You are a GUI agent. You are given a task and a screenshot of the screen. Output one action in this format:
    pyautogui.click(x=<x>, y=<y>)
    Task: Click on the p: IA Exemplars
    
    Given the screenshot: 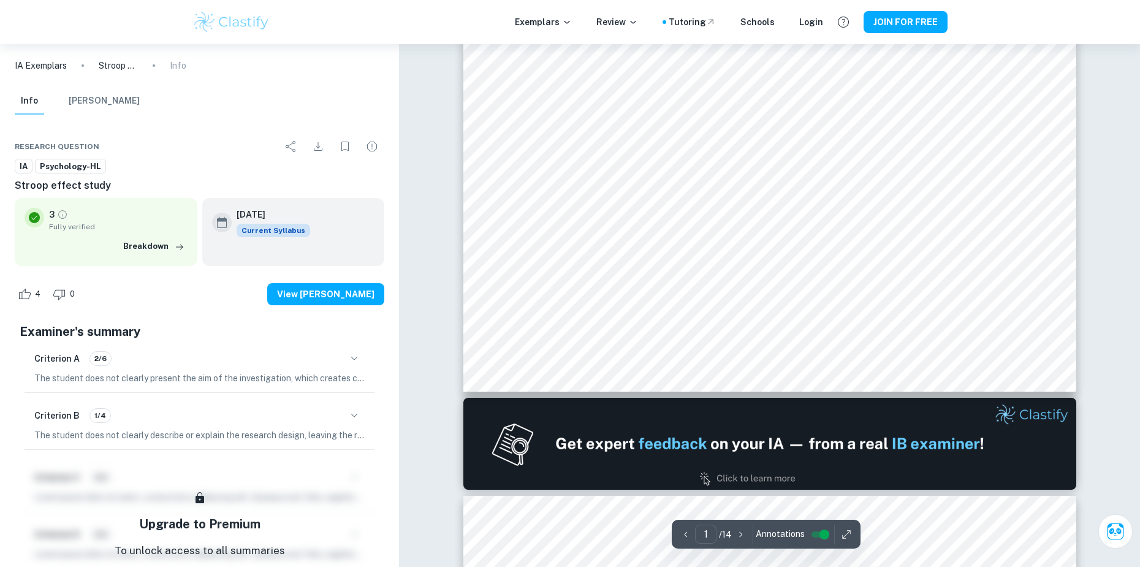 What is the action you would take?
    pyautogui.click(x=40, y=66)
    